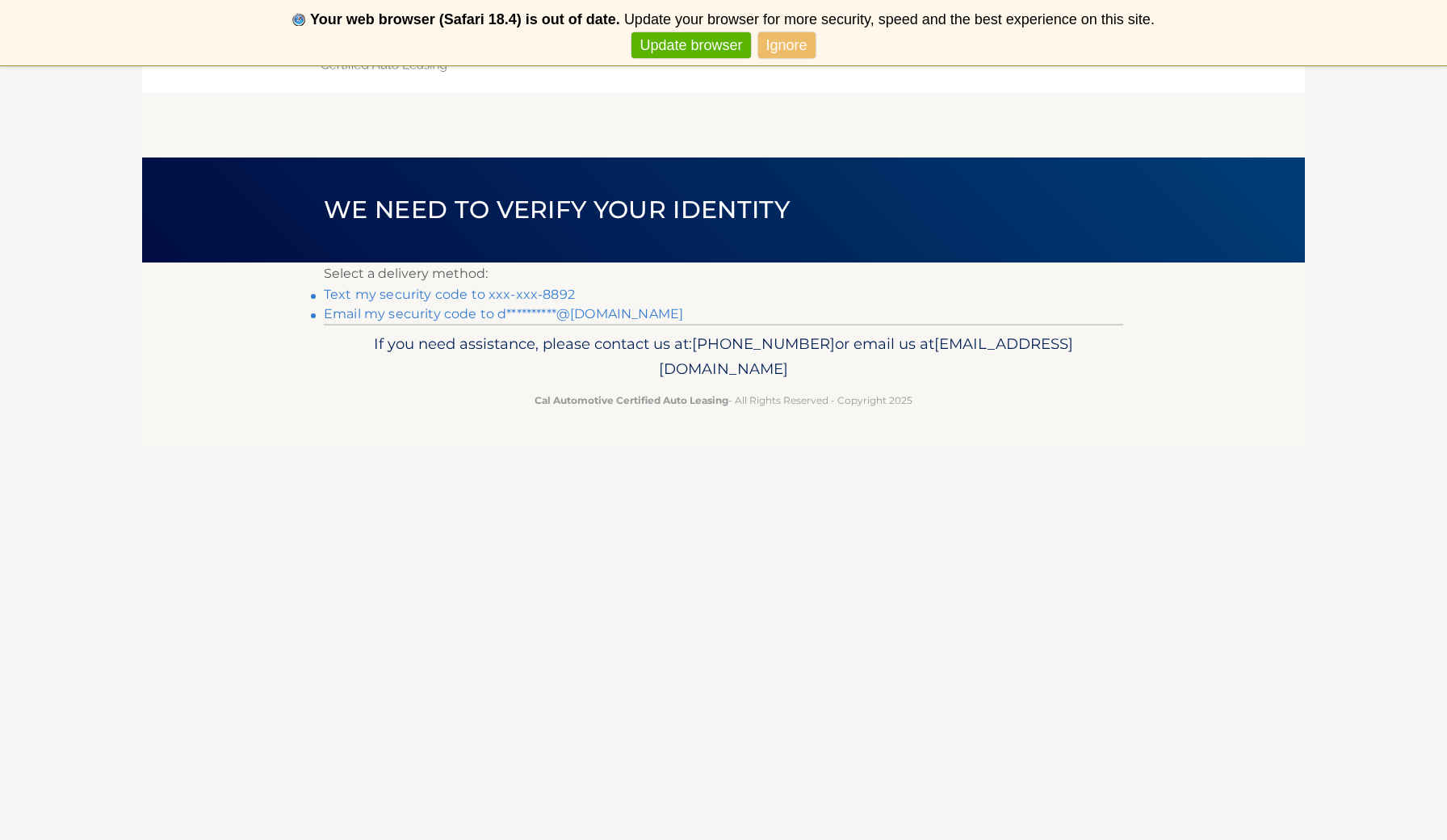 This screenshot has width=1447, height=840. What do you see at coordinates (449, 294) in the screenshot?
I see `a: Text my security code to xxx-xxx-8892` at bounding box center [449, 294].